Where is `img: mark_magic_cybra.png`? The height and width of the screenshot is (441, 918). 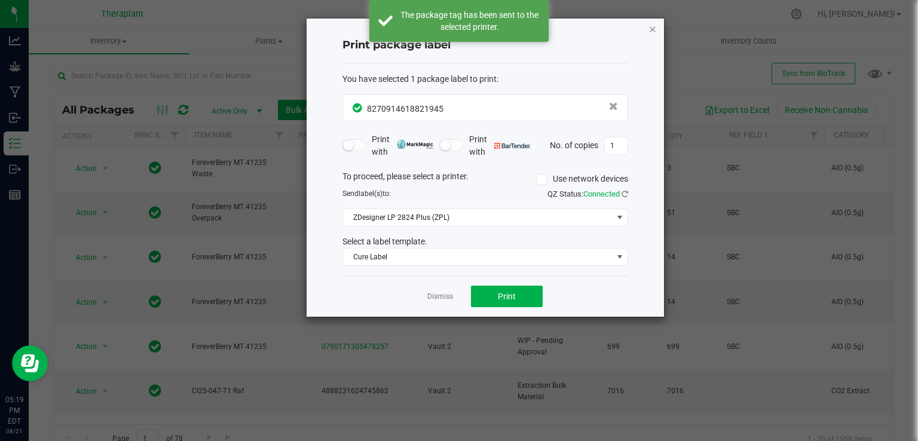 img: mark_magic_cybra.png is located at coordinates (415, 144).